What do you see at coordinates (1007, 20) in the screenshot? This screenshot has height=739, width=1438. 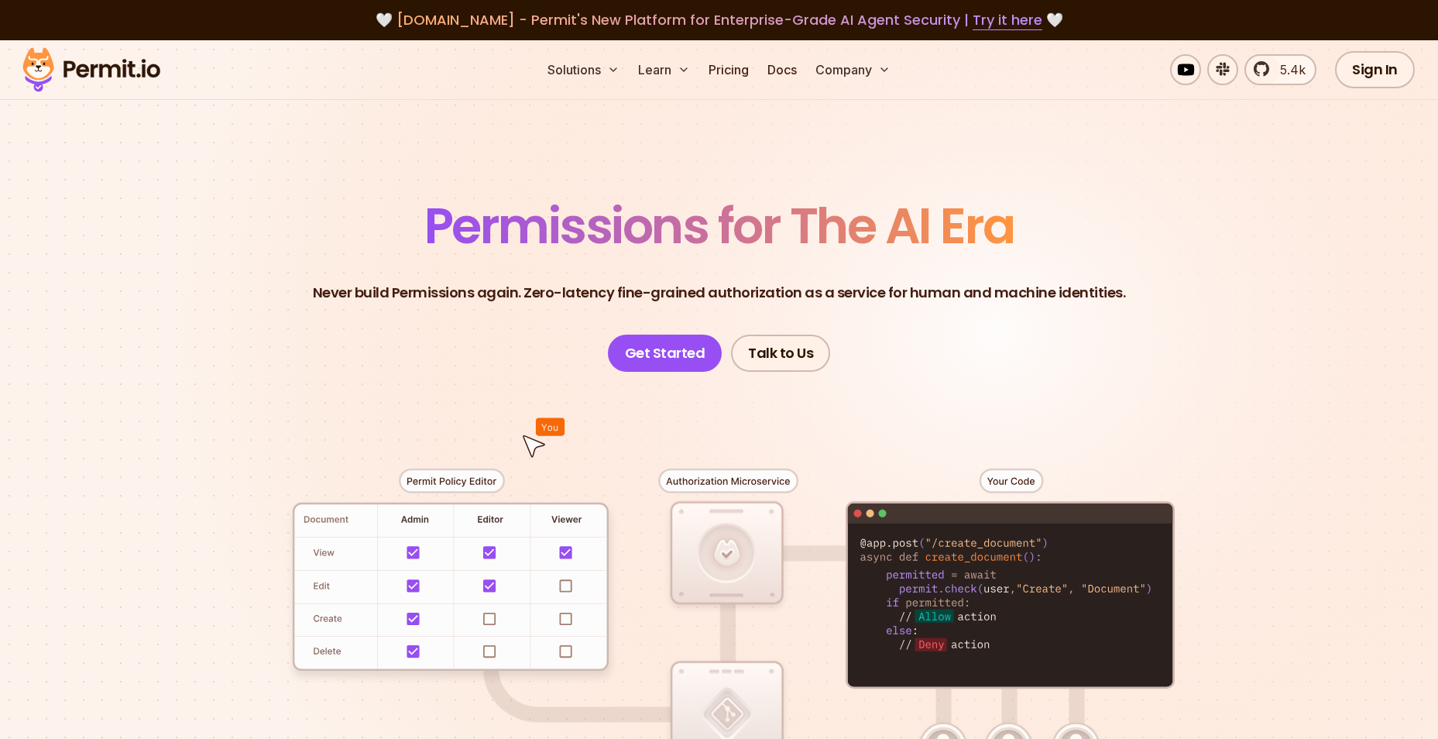 I see `a: Try it here` at bounding box center [1007, 20].